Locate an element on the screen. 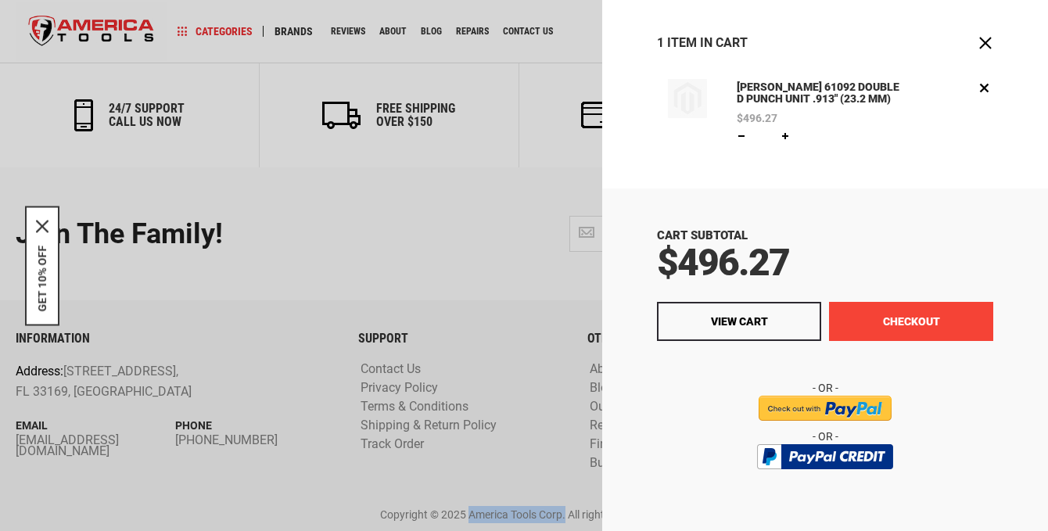 The height and width of the screenshot is (531, 1048). img: btn_bml_text.png is located at coordinates (825, 482).